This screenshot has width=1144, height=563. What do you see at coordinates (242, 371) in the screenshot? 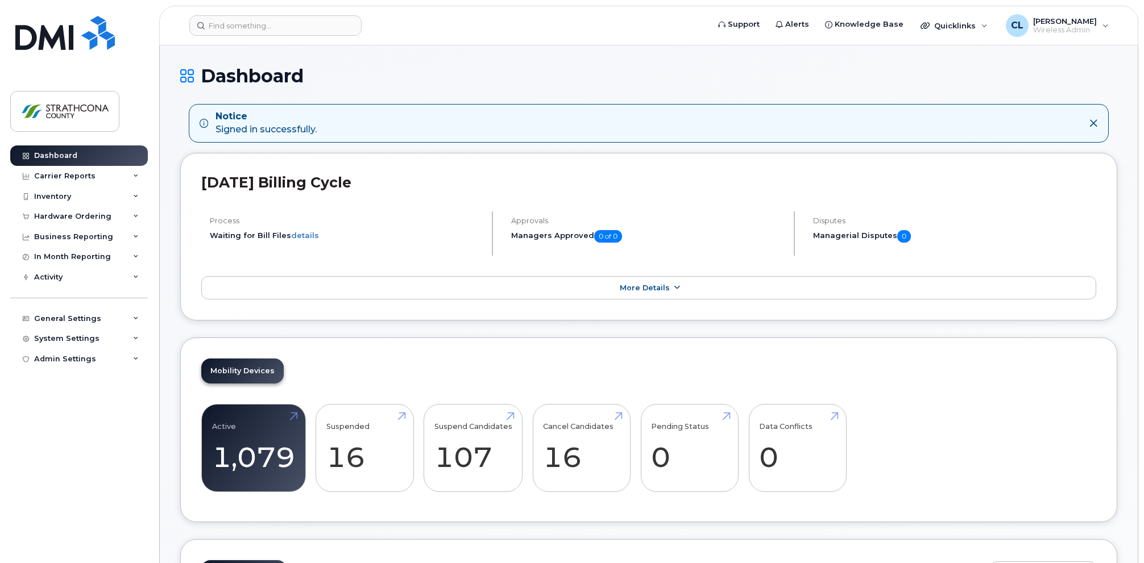
I see `a: Mobility Devices` at bounding box center [242, 371].